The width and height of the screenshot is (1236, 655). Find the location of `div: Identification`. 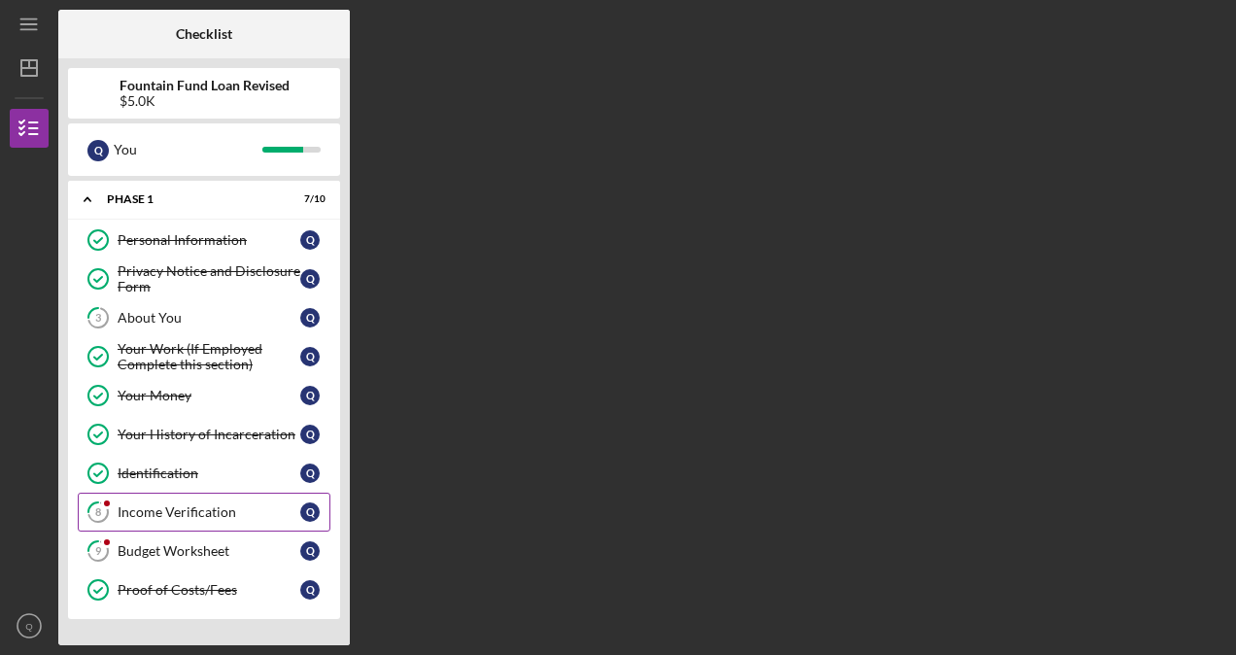

div: Identification is located at coordinates (209, 473).